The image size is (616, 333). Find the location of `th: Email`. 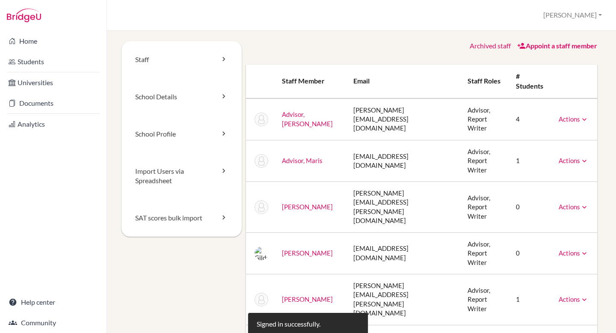

th: Email is located at coordinates (404, 81).